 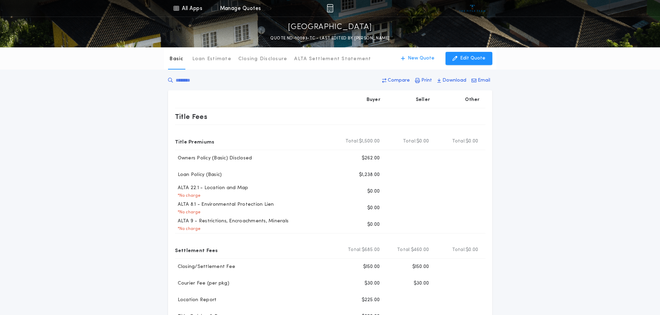 What do you see at coordinates (213, 159) in the screenshot?
I see `p: Owners Policy (Basic) Disclosed` at bounding box center [213, 159].